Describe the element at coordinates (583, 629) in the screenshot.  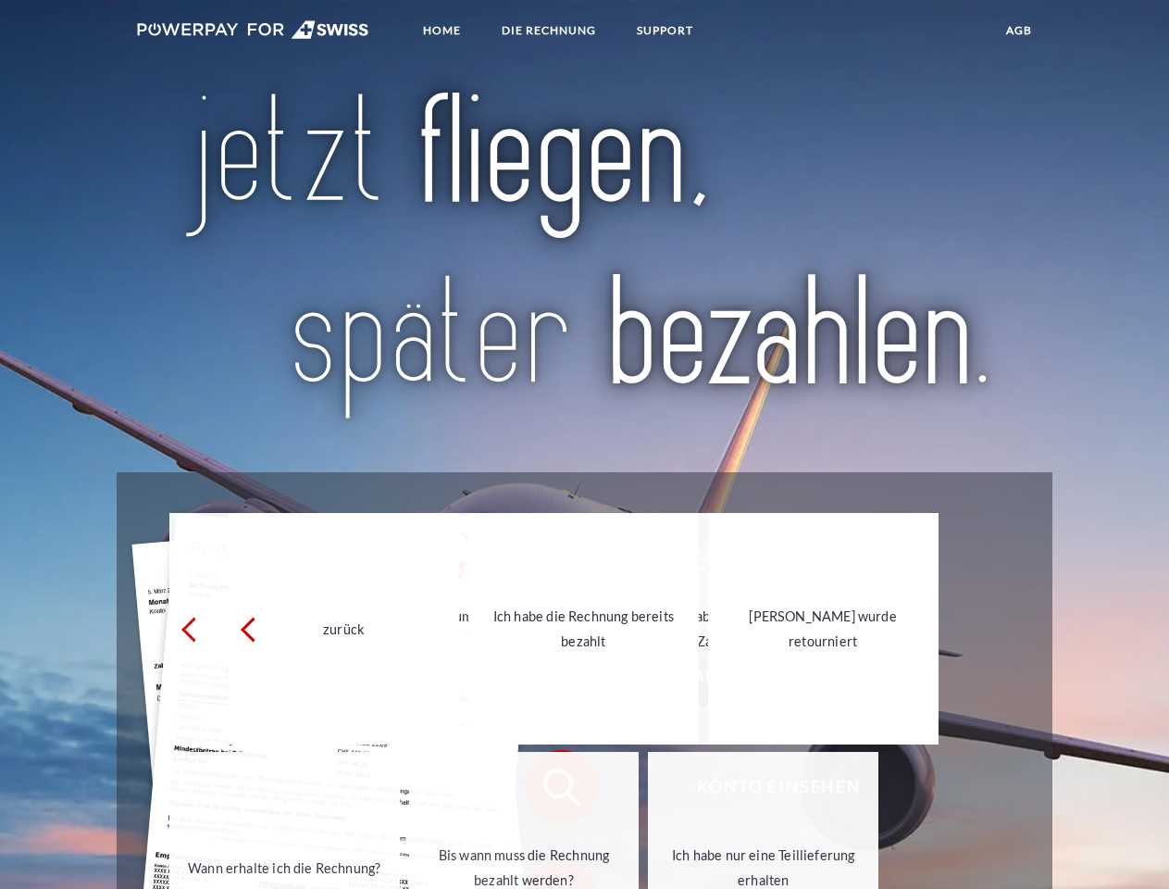
I see `div: Ich habe die Rechnung bereits bezahlt` at that location.